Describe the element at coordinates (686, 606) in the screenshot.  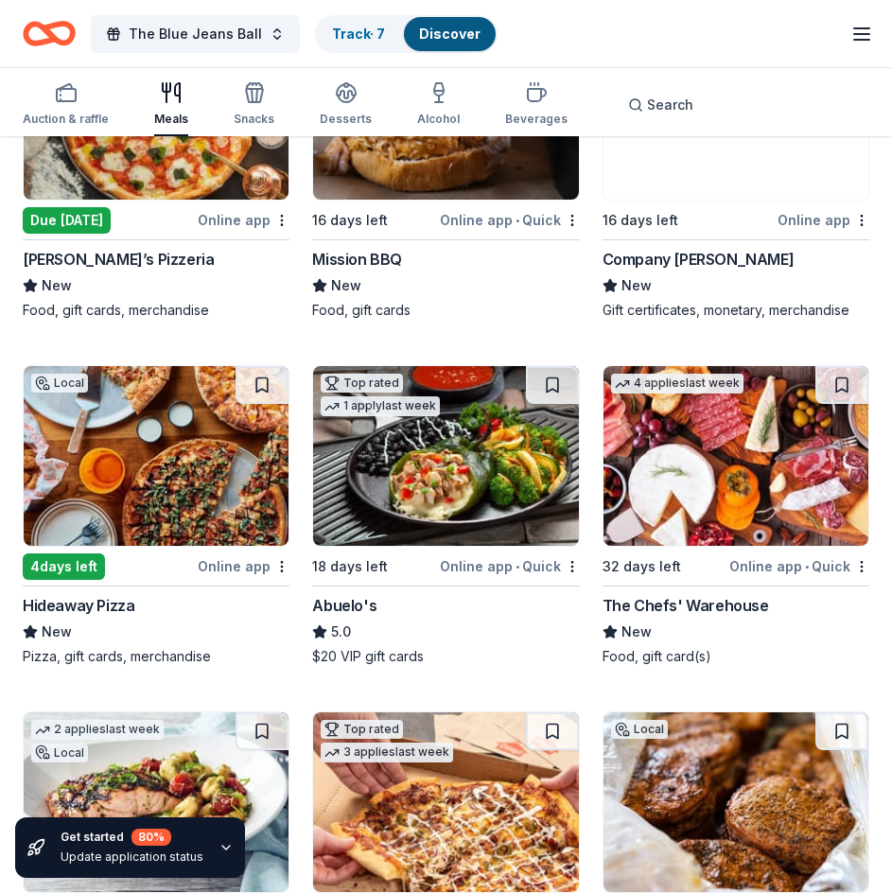
I see `div: The Chefs' Warehouse` at that location.